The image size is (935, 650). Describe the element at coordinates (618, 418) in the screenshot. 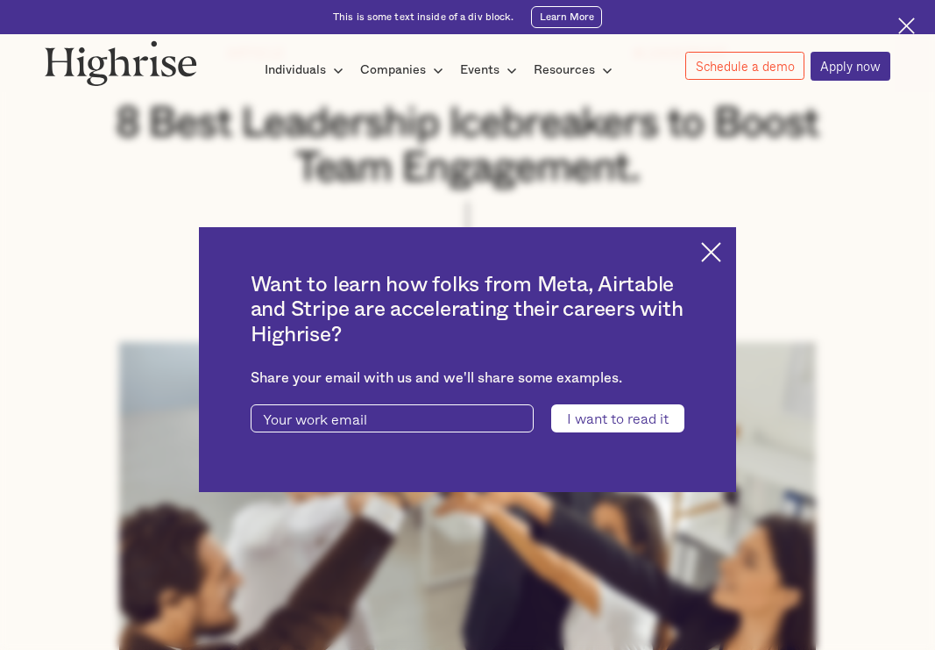

I see `input: I want to read it` at that location.